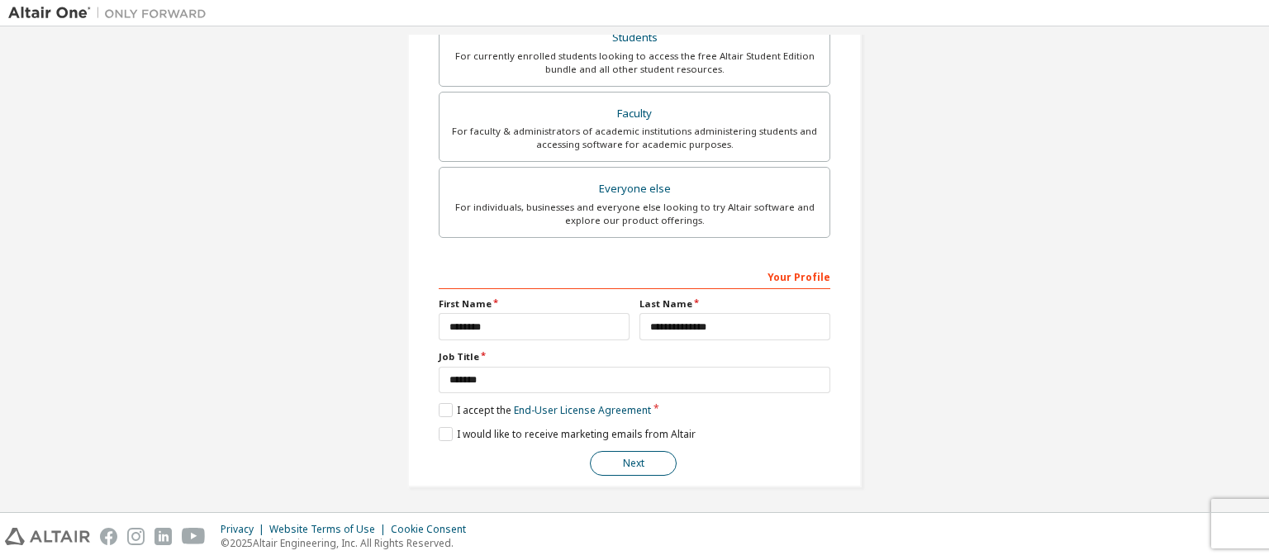 This screenshot has width=1269, height=560. What do you see at coordinates (433, 530) in the screenshot?
I see `div: Cookie Consent` at bounding box center [433, 530].